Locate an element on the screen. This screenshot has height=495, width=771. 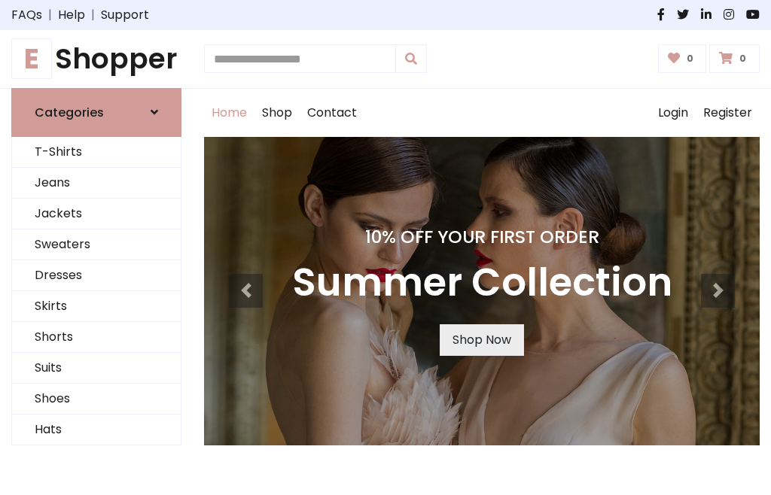
a: Shop is located at coordinates (277, 113).